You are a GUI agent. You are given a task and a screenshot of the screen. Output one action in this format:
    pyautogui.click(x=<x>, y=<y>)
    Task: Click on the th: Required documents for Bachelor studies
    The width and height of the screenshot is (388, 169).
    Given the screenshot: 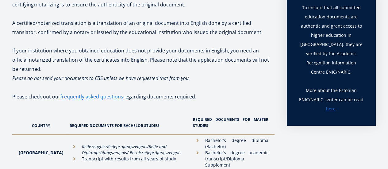 What is the action you would take?
    pyautogui.click(x=128, y=122)
    